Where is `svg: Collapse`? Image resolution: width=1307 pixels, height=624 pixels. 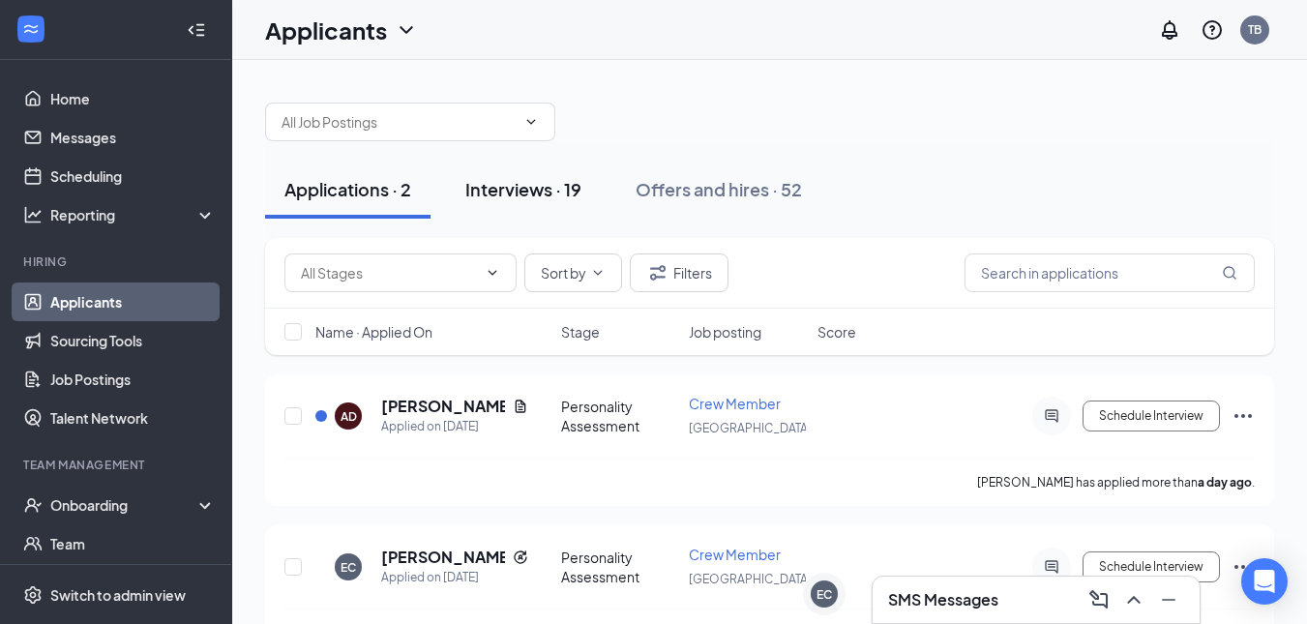
svg: Collapse is located at coordinates (196, 30).